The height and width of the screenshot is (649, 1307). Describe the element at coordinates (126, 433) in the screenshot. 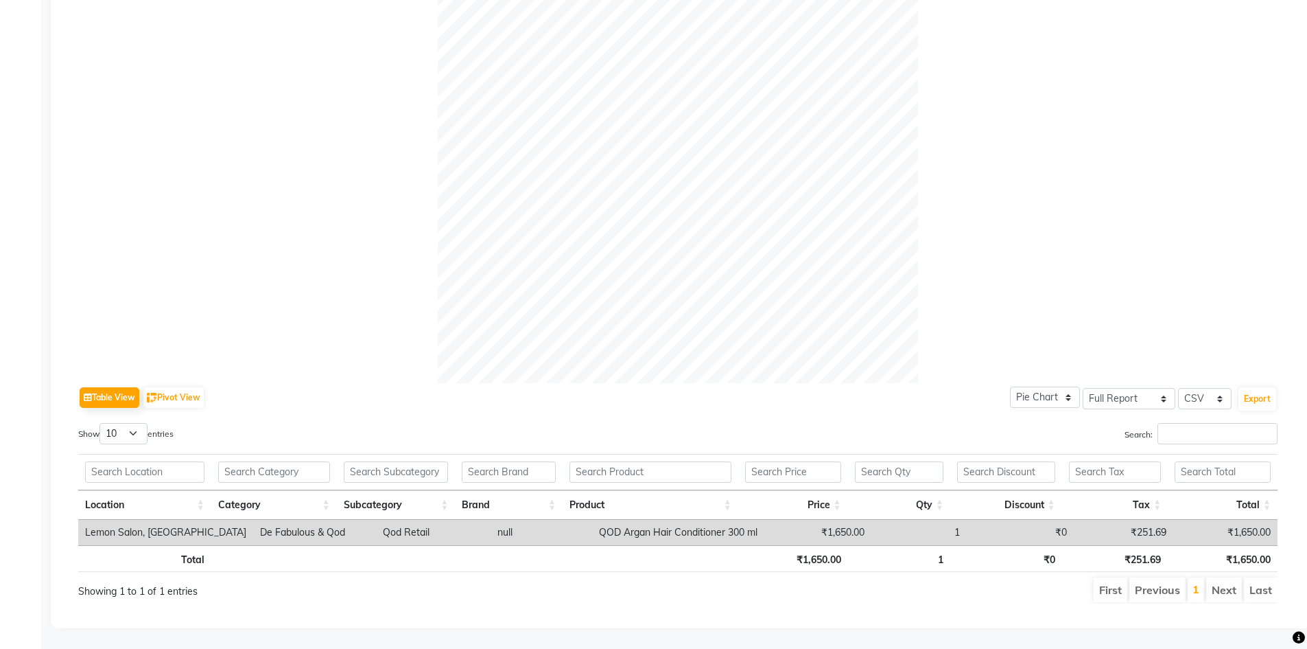

I see `label: Show entries` at that location.